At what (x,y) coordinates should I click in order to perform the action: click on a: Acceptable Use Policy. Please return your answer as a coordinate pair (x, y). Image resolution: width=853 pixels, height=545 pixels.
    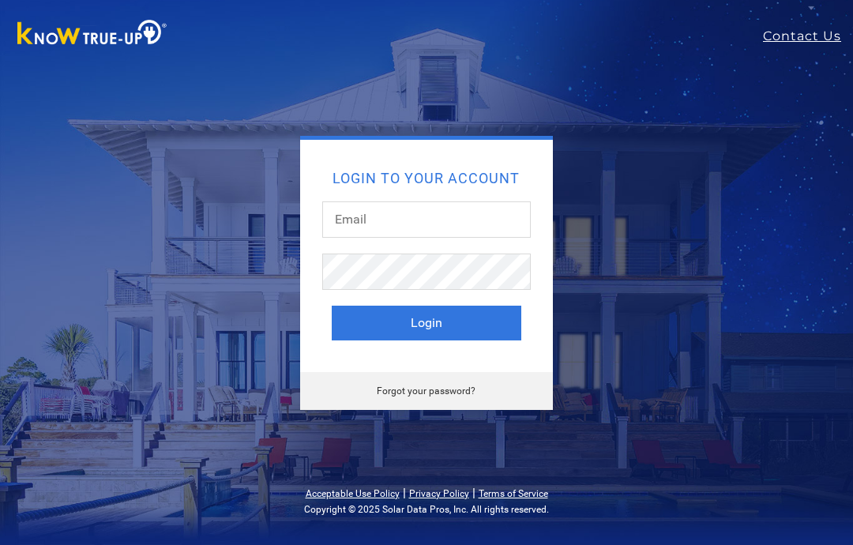
    Looking at the image, I should click on (352, 494).